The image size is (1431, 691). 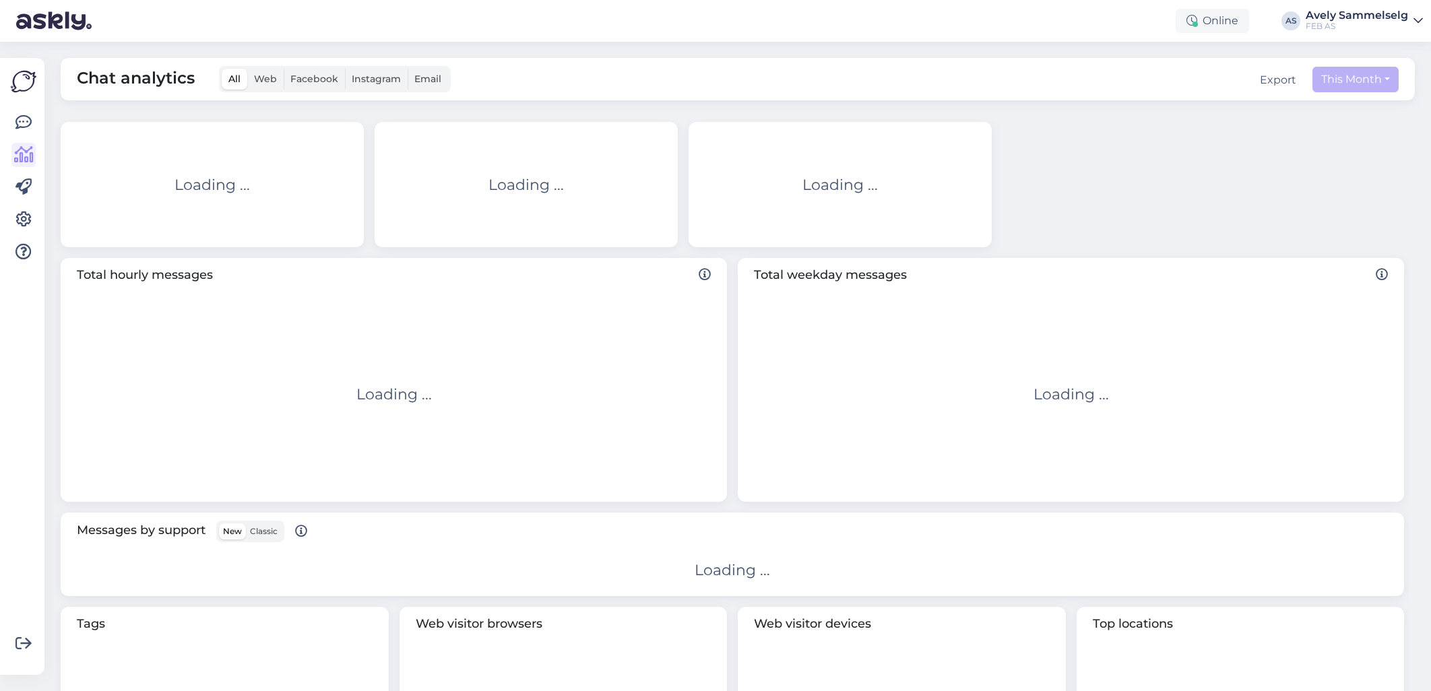 I want to click on div: Export, so click(x=1278, y=80).